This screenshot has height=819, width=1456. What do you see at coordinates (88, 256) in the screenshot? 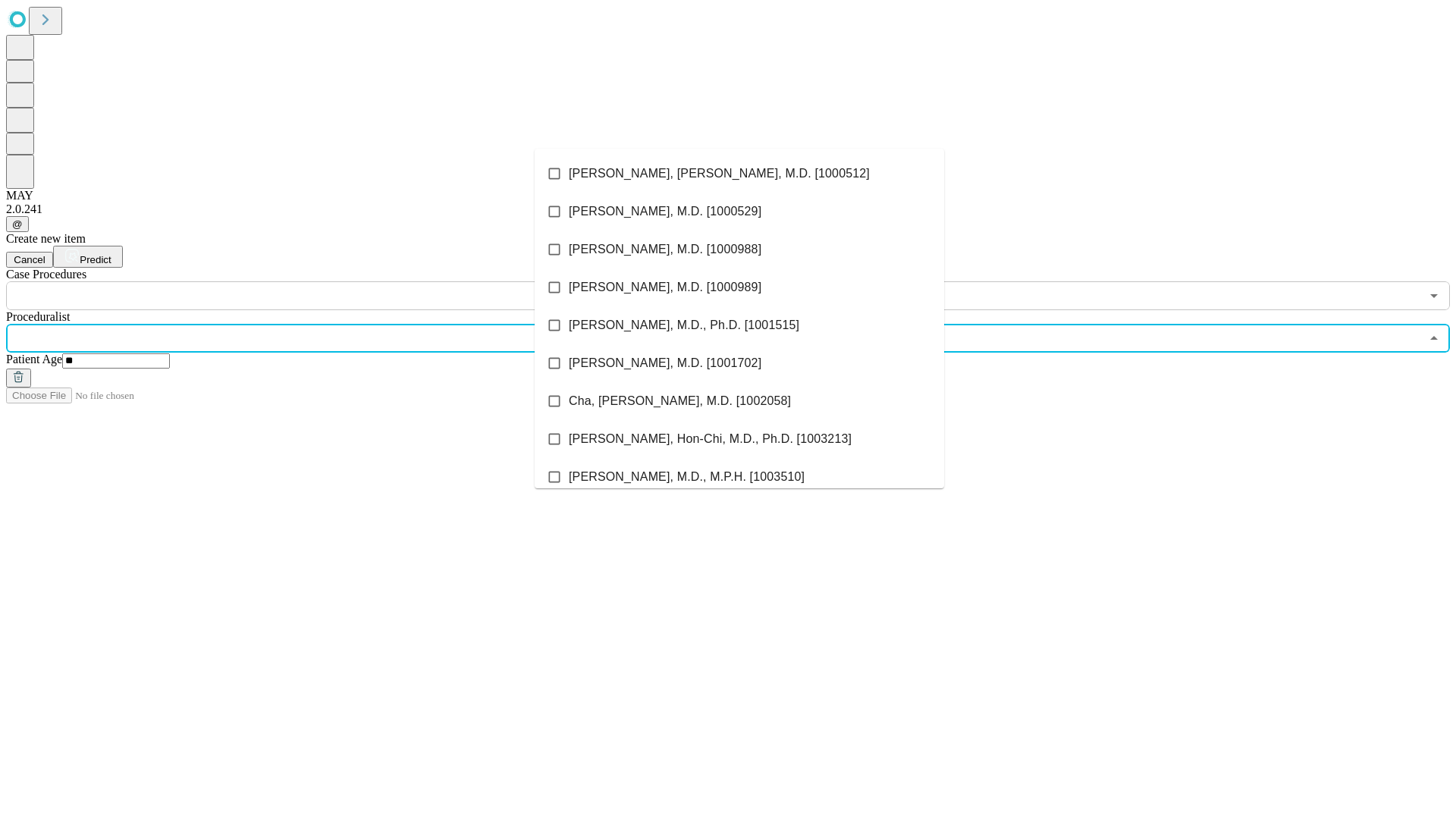
I see `button: Predict` at bounding box center [88, 256].